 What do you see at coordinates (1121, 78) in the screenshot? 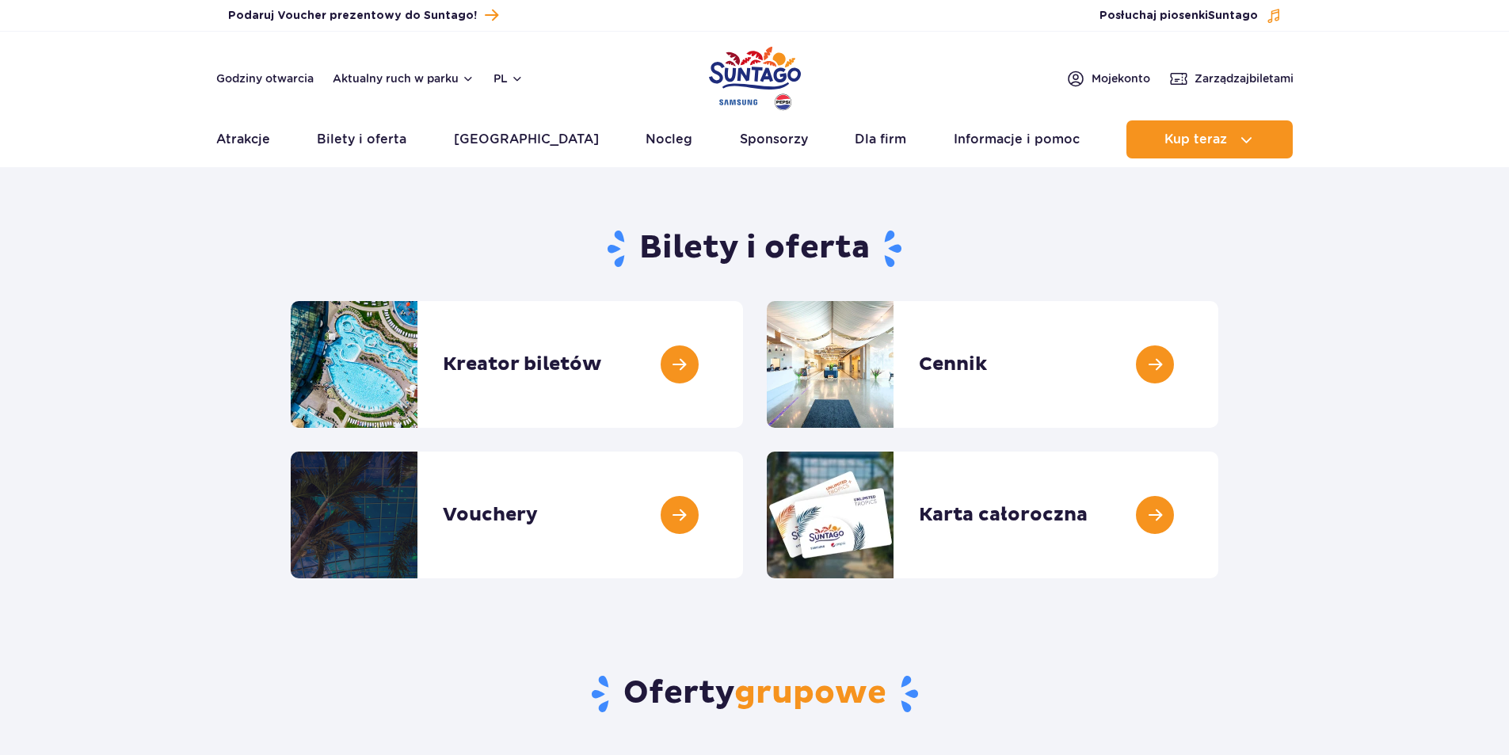
I see `span: Moje konto` at bounding box center [1121, 78].